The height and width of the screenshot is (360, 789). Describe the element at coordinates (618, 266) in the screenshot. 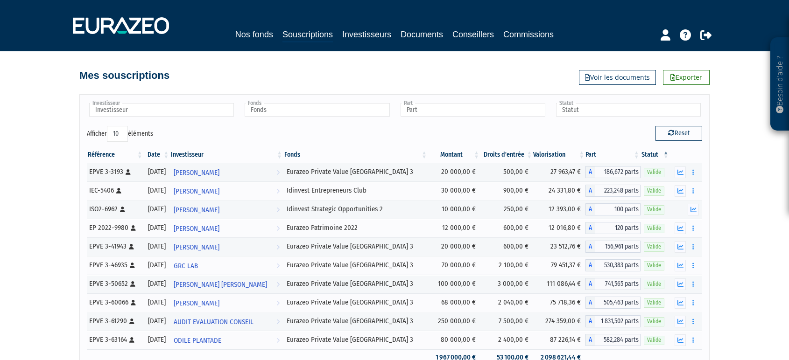

I see `span: 530,383 parts` at that location.